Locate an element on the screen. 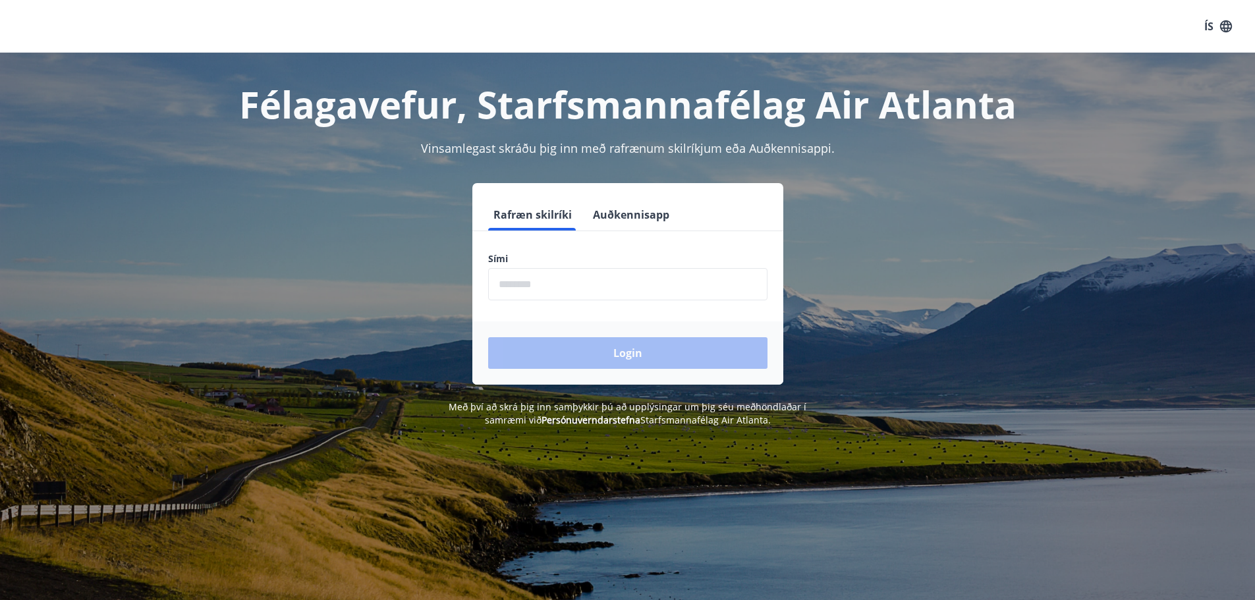  a: Persónuverndarstefna is located at coordinates (591, 420).